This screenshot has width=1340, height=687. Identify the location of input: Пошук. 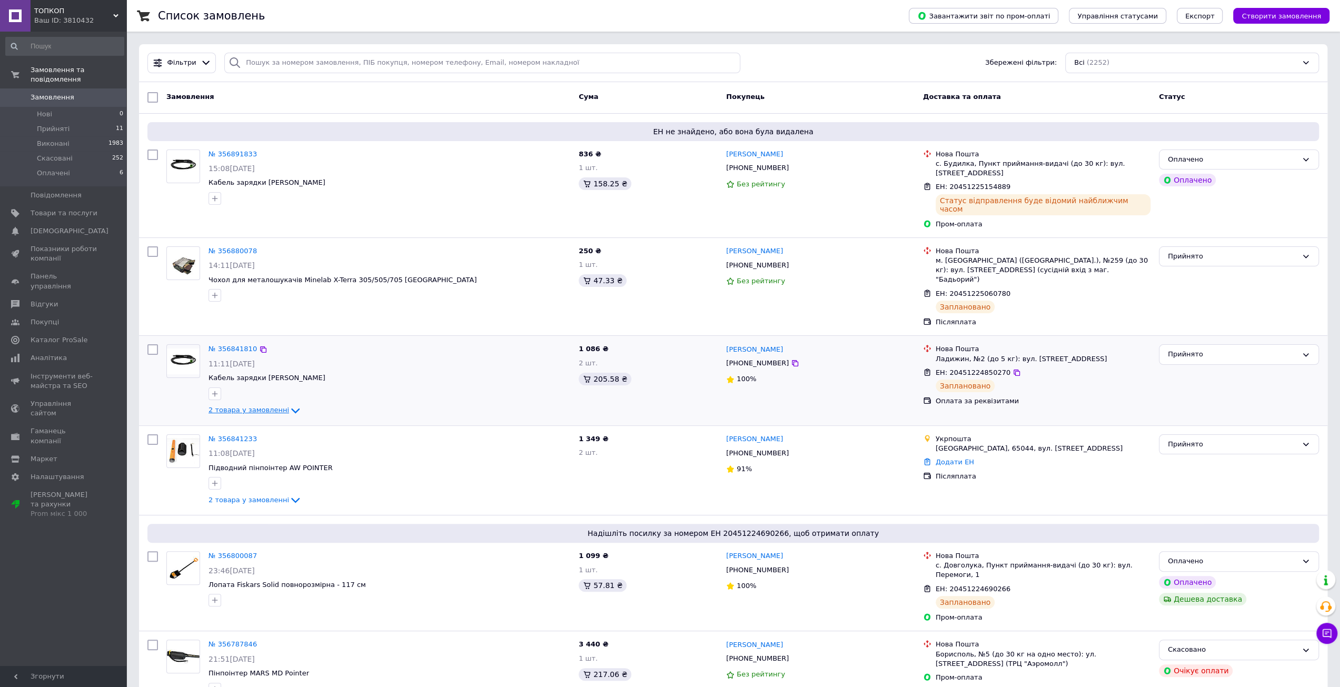
(65, 46).